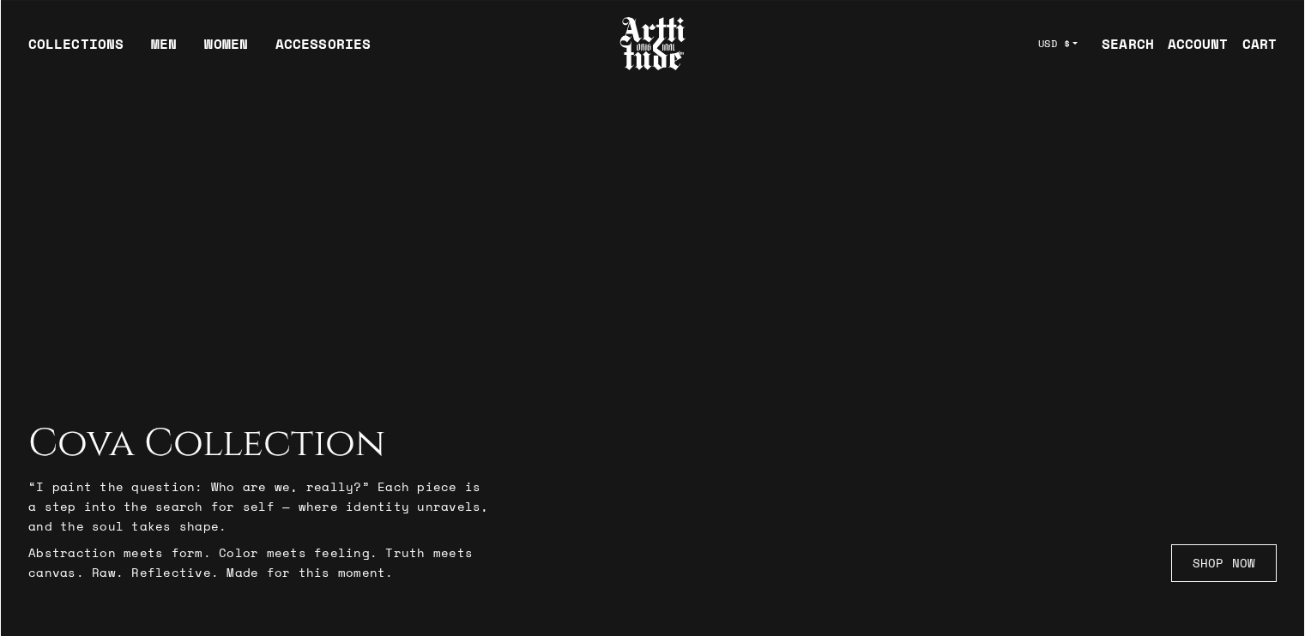 This screenshot has height=636, width=1305. What do you see at coordinates (1252, 44) in the screenshot?
I see `a: Open cart` at bounding box center [1252, 44].